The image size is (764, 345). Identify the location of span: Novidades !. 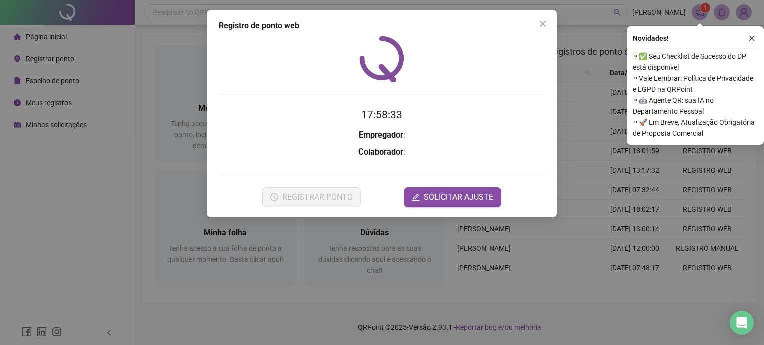
(651, 39).